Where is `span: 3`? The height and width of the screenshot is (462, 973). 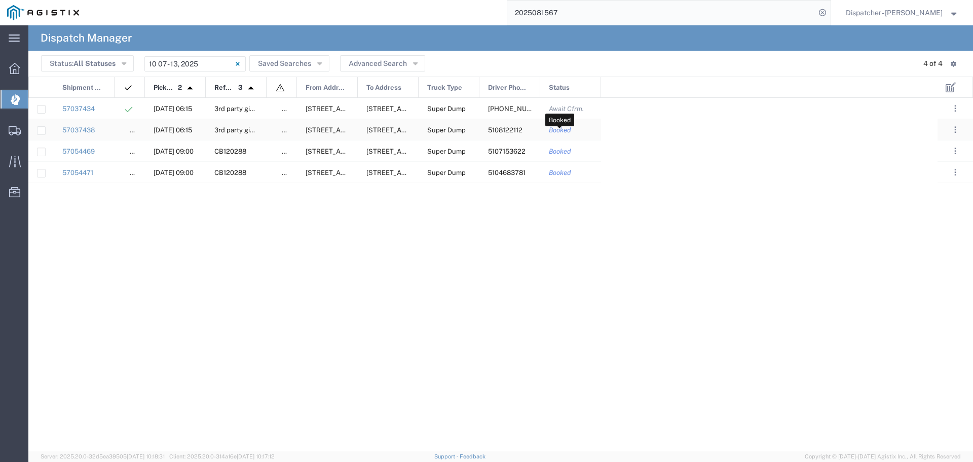
span: 3 is located at coordinates (240, 88).